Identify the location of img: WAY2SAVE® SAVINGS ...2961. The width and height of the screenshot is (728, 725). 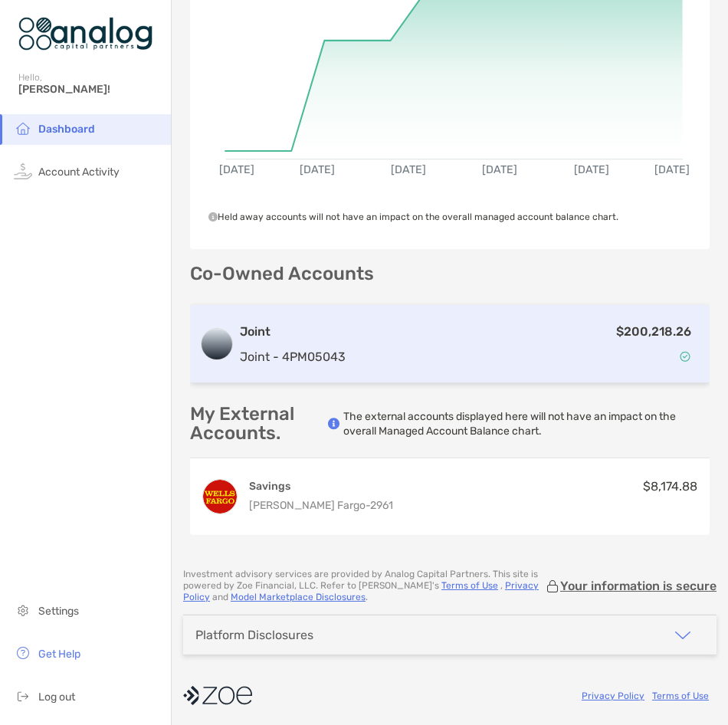
(220, 497).